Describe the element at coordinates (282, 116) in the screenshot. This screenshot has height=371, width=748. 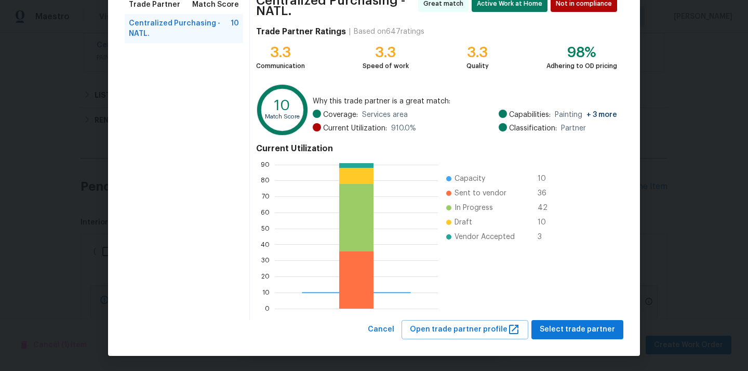
I see `text: Match Score` at that location.